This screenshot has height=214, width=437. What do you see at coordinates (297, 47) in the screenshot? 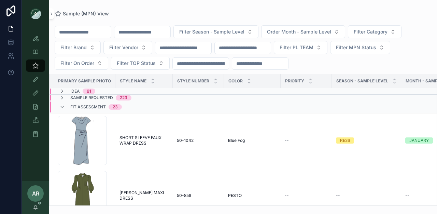
I see `span: Filter PL TEAM` at bounding box center [297, 47].